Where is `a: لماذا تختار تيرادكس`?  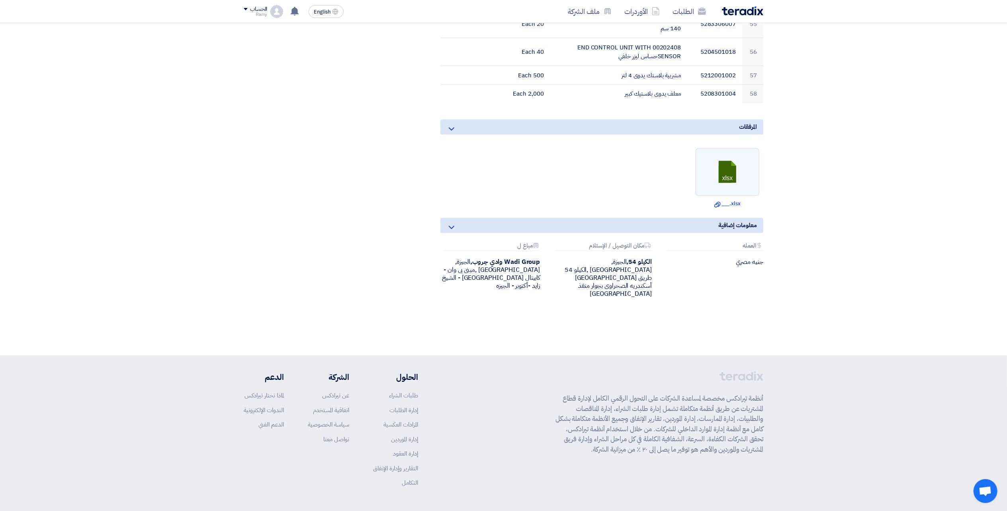
a: لماذا تختار تيرادكس is located at coordinates (264, 396).